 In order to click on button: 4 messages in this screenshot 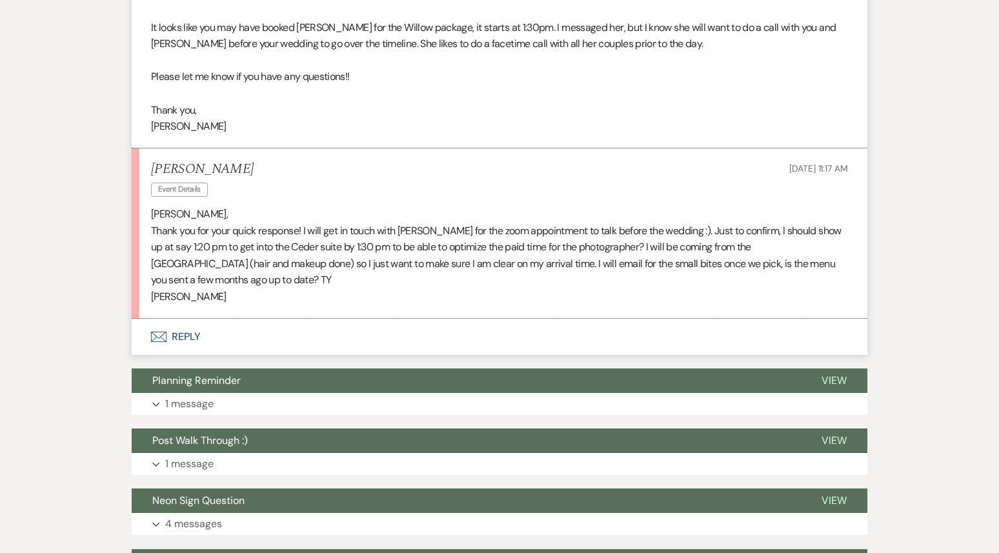, I will do `click(499, 524)`.